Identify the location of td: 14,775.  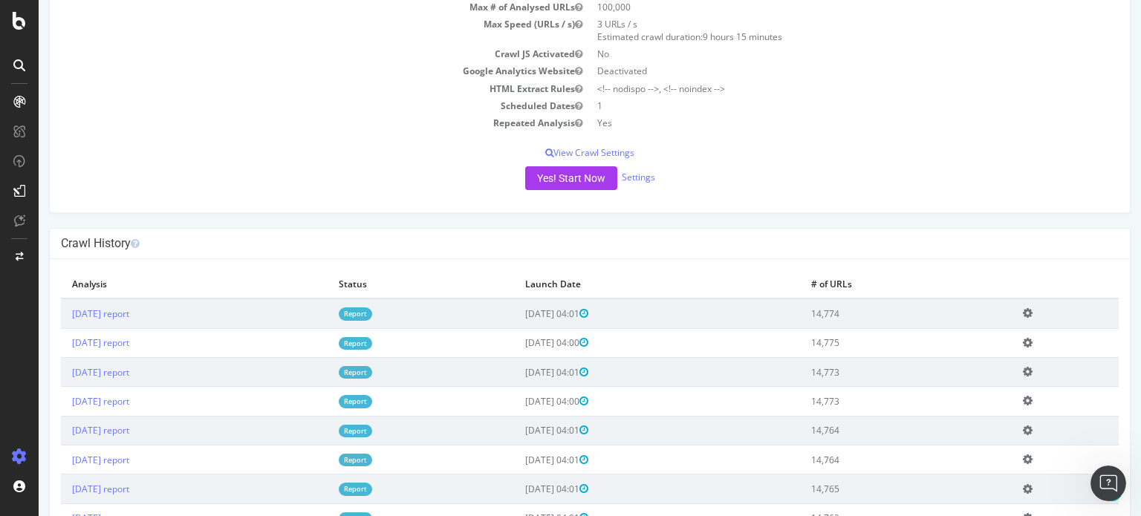
(867, 343).